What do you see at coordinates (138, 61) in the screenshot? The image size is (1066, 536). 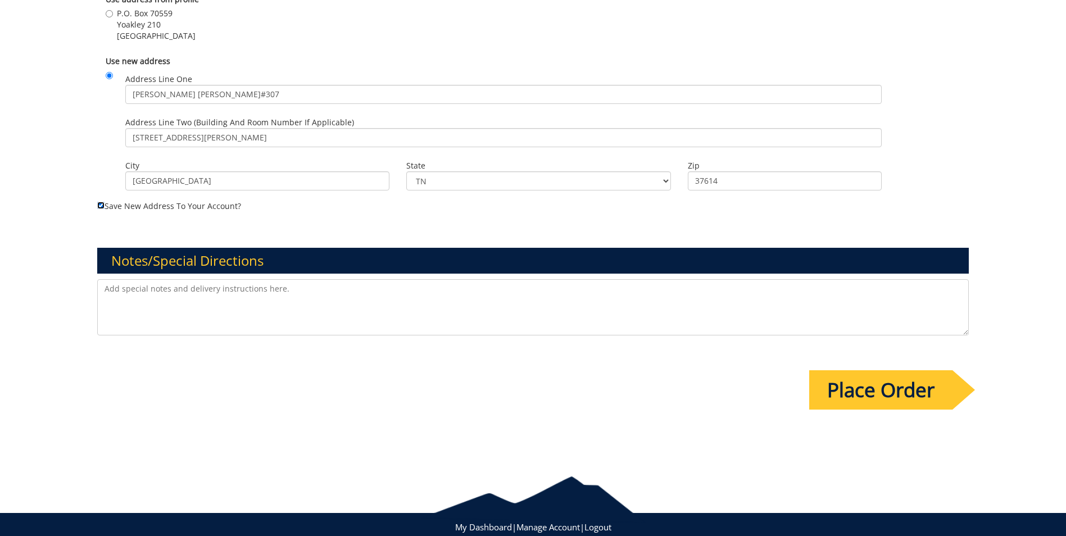 I see `b: Use new address` at bounding box center [138, 61].